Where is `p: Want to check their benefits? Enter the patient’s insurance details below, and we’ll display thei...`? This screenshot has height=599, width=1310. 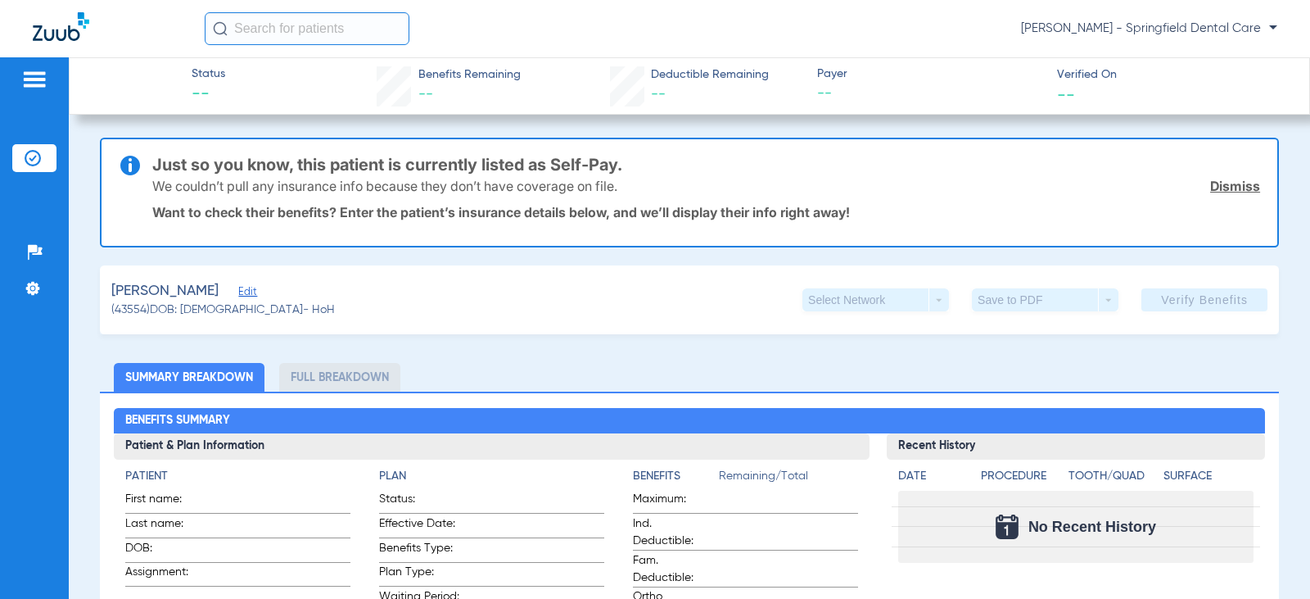
p: Want to check their benefits? Enter the patient’s insurance details below, and we’ll display thei... is located at coordinates (706, 212).